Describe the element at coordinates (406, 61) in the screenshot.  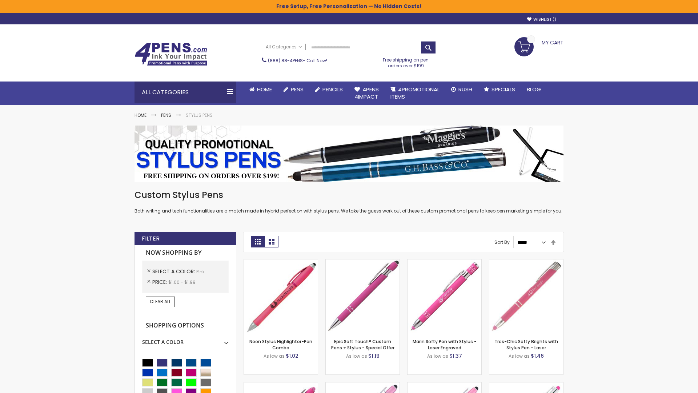
I see `div: Free shipping on pen orders over $199` at that location.